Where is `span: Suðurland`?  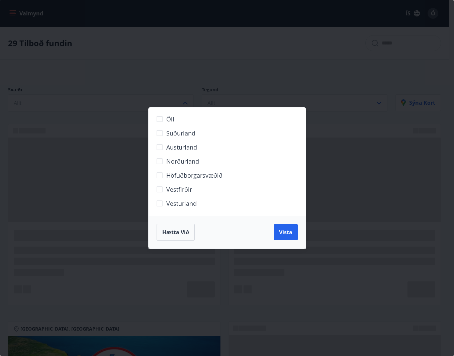 span: Suðurland is located at coordinates (181, 133).